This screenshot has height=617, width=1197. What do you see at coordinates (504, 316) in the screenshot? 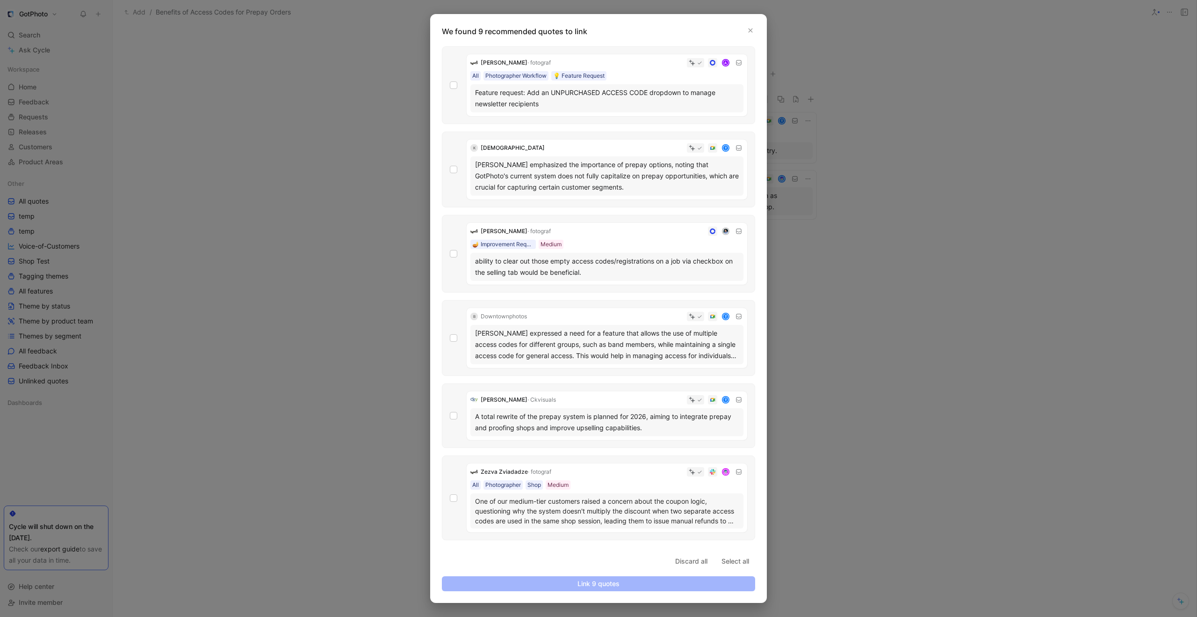
I see `div: Downtownphotos` at bounding box center [504, 316].